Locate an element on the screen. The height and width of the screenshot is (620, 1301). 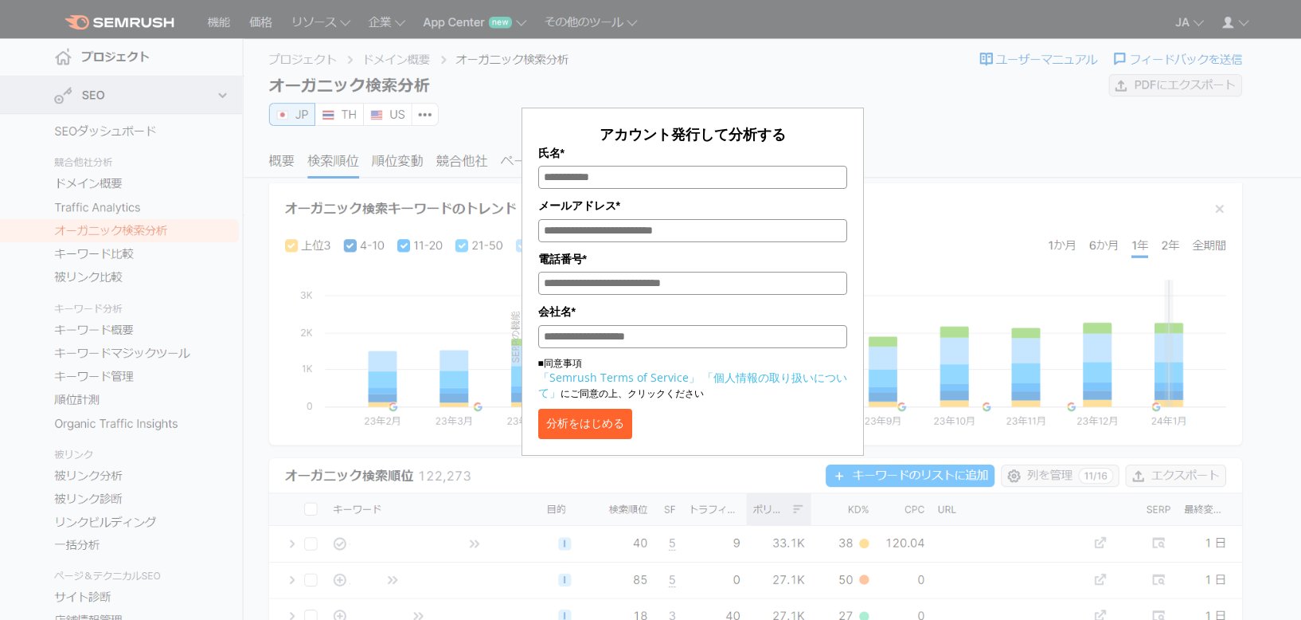
button: 分析をはじめる is located at coordinates (585, 424).